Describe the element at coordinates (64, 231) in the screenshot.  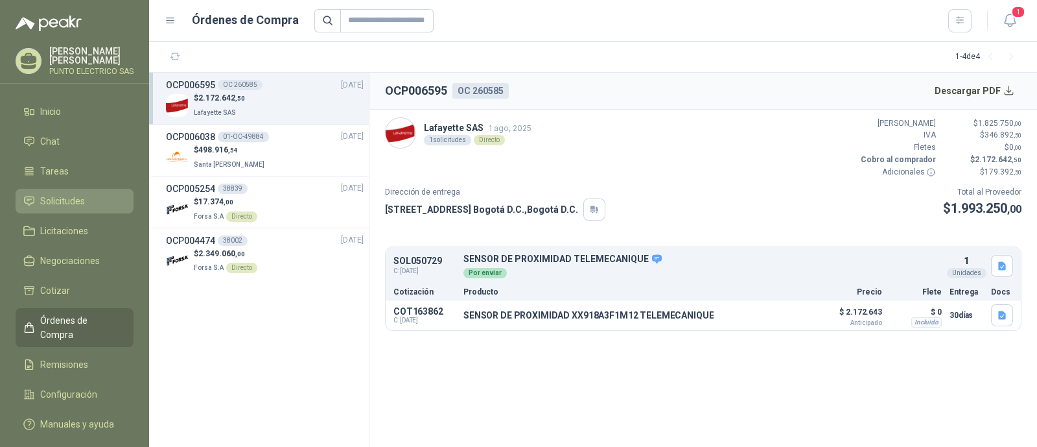
I see `span: Licitaciones` at that location.